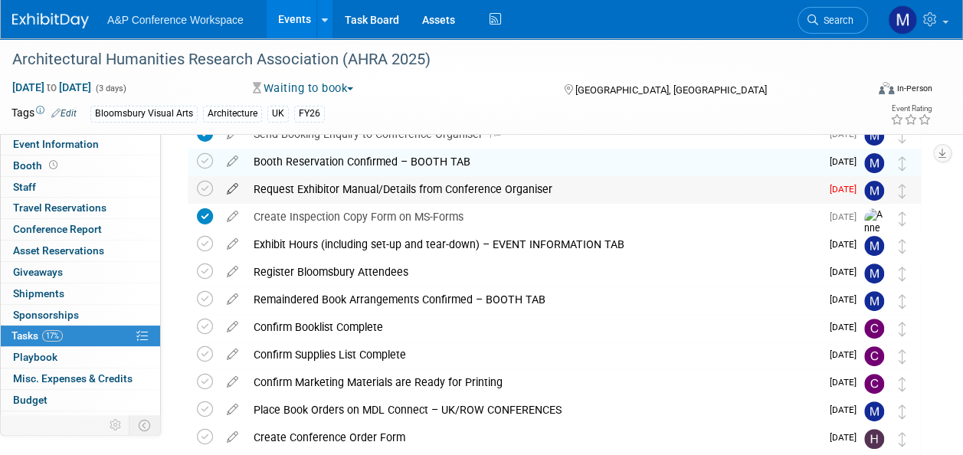  Describe the element at coordinates (278, 113) in the screenshot. I see `div: UK` at that location.